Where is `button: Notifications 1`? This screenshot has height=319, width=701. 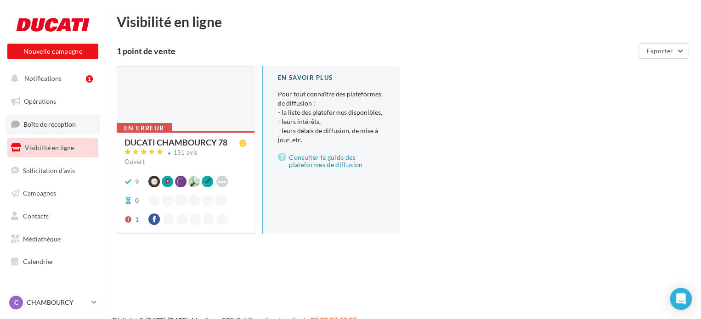
button: Notifications 1 is located at coordinates (51, 79).